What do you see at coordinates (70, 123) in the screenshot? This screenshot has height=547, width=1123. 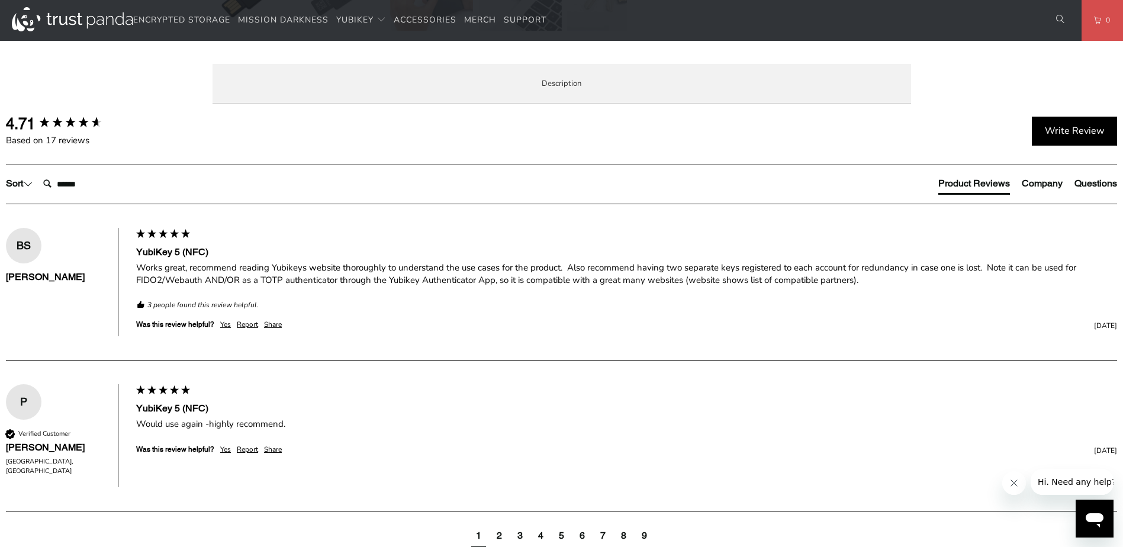 I see `div: 4.71 star rating` at bounding box center [70, 123].